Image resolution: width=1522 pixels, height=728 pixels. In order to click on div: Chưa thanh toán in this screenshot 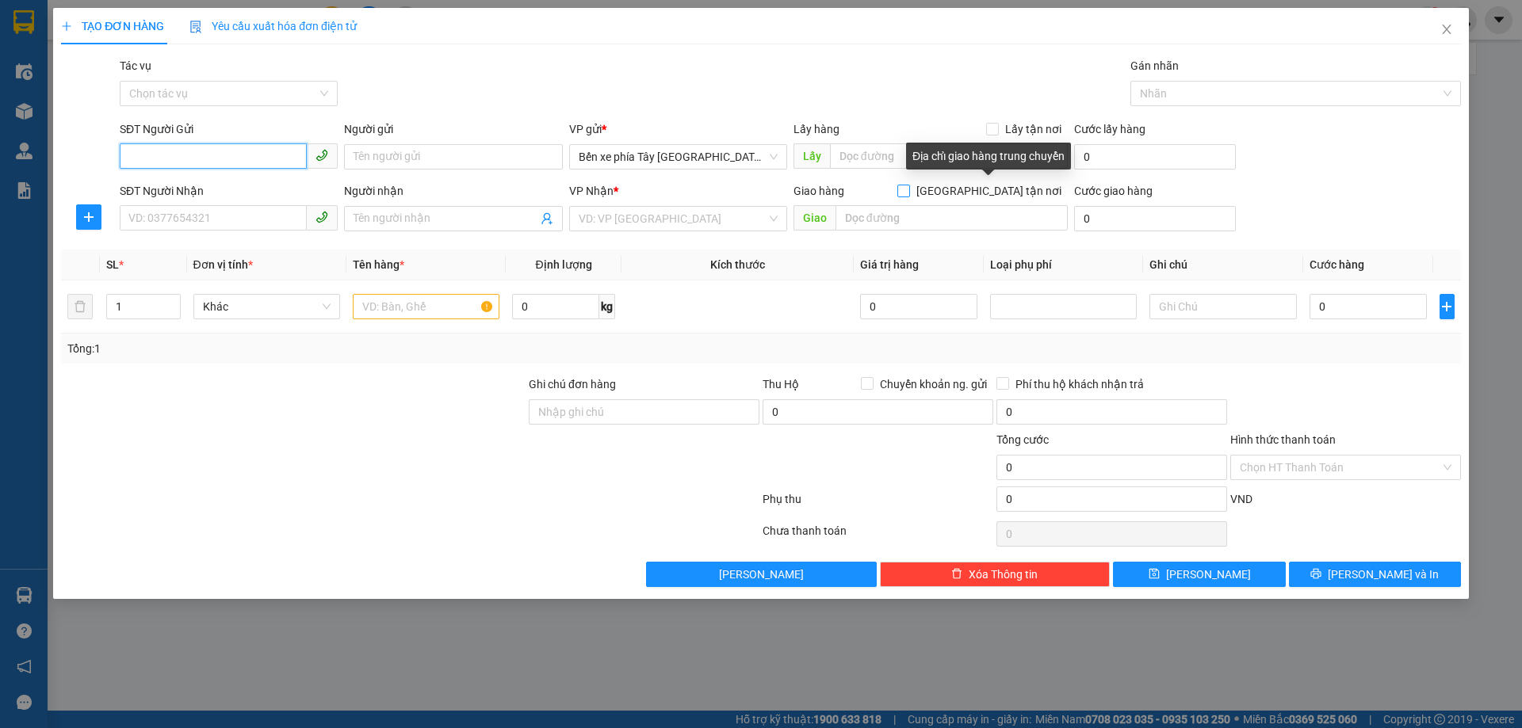, I will do `click(877, 536)`.